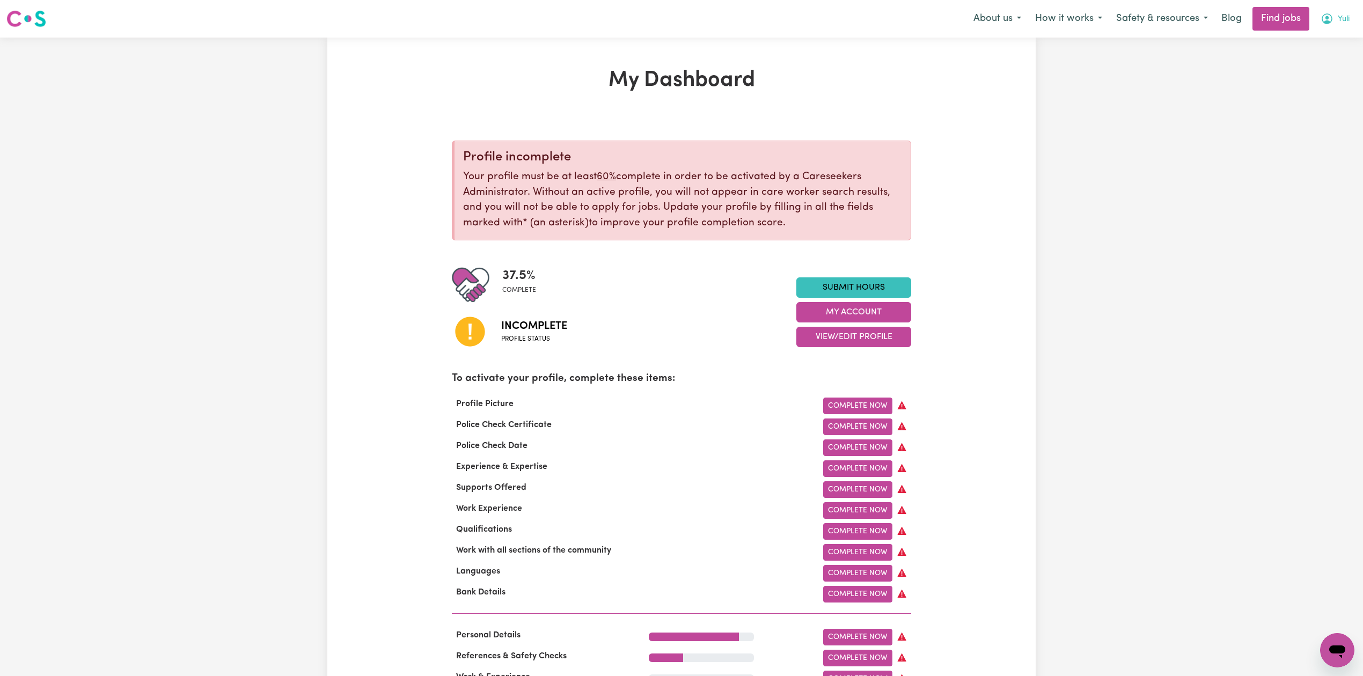  I want to click on img: Careseekers logo, so click(26, 19).